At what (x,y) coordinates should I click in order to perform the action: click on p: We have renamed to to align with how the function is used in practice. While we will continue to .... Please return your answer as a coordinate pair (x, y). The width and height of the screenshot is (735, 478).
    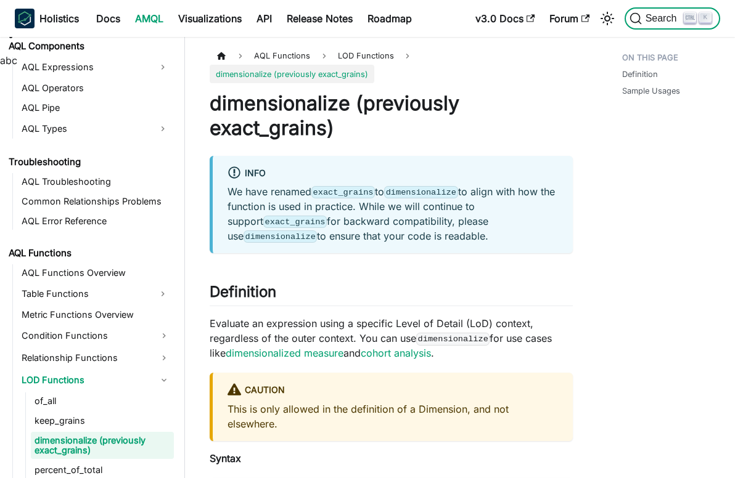
    Looking at the image, I should click on (393, 214).